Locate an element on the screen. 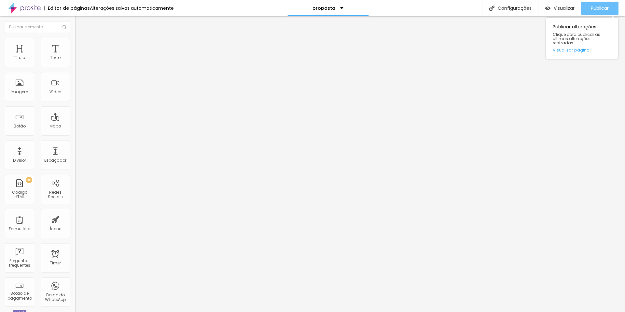 This screenshot has width=625, height=312. a: Visualizar página is located at coordinates (582, 50).